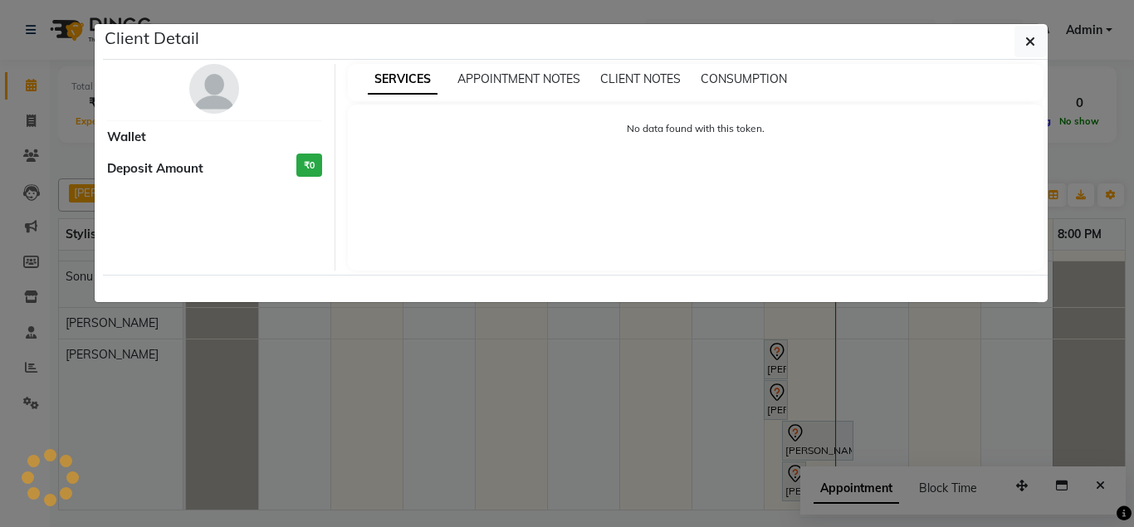 This screenshot has height=527, width=1134. I want to click on span: CONSUMPTION, so click(744, 79).